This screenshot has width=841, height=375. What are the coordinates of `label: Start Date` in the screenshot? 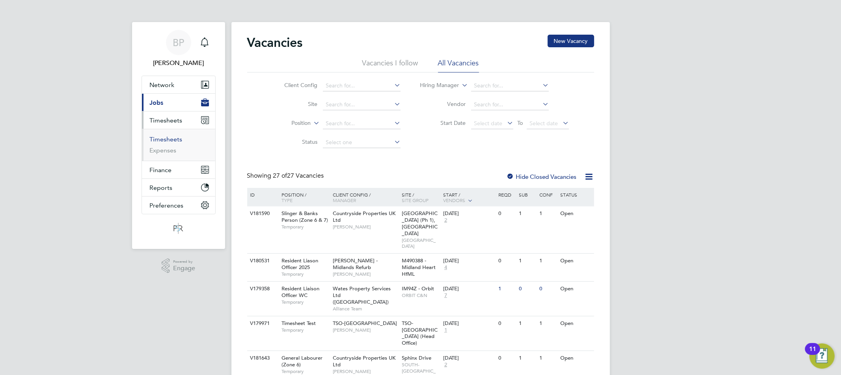 It's located at (443, 123).